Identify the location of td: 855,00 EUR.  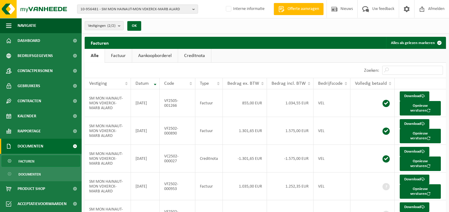
(245, 103).